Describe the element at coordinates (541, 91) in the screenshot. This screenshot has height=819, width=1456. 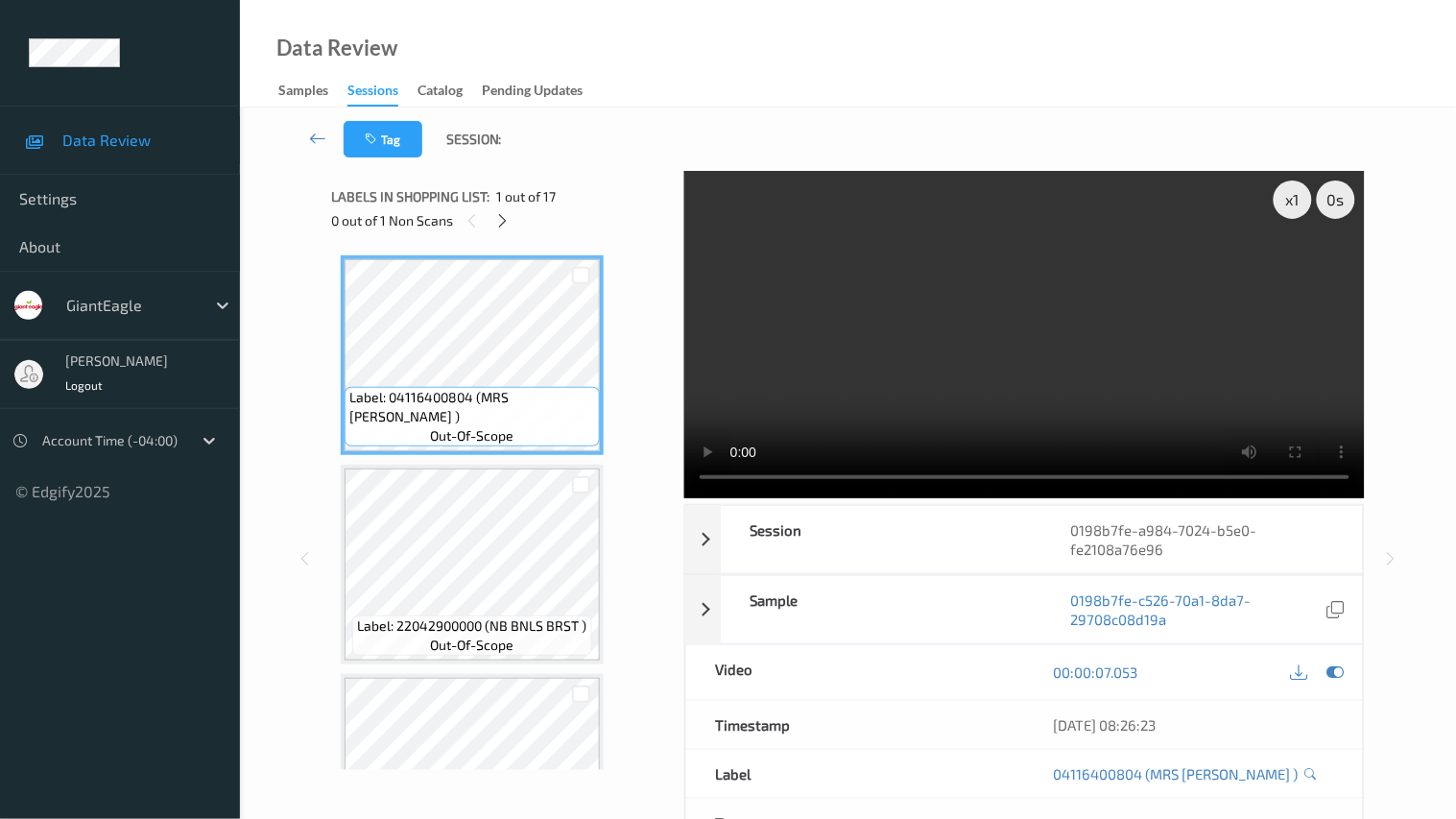
I see `a: Pending Updates` at that location.